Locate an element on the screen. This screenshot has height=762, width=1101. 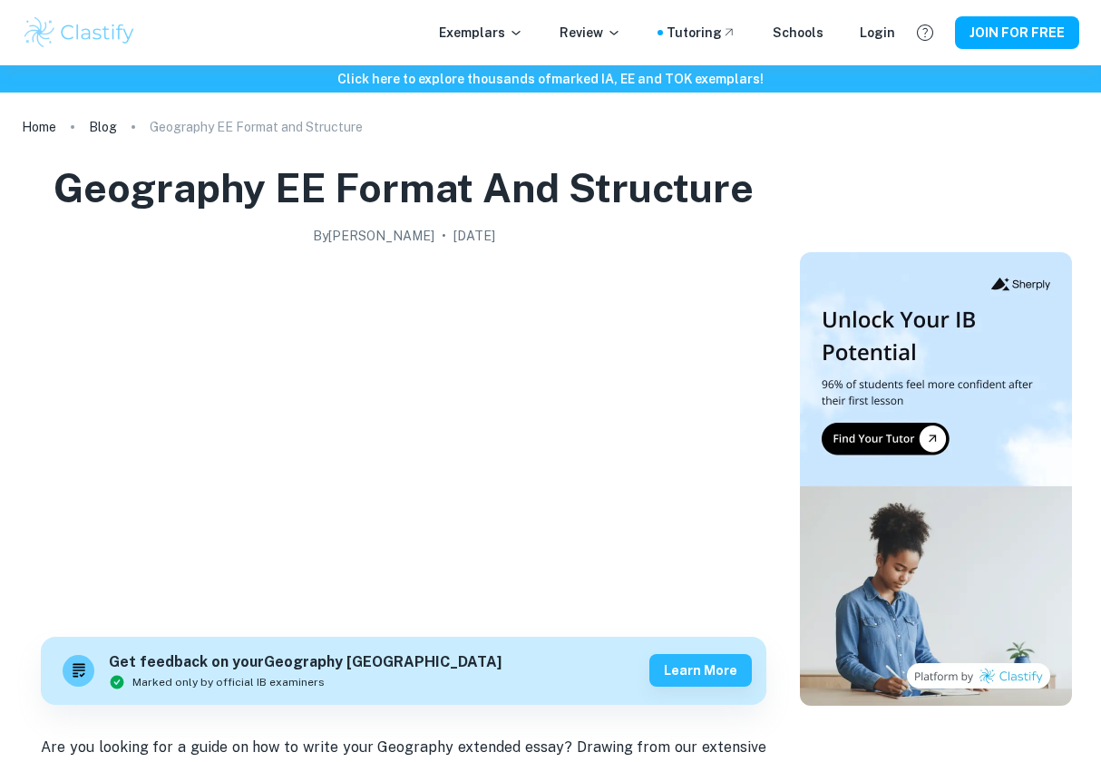
p: Geography EE Format and Structure is located at coordinates (256, 127).